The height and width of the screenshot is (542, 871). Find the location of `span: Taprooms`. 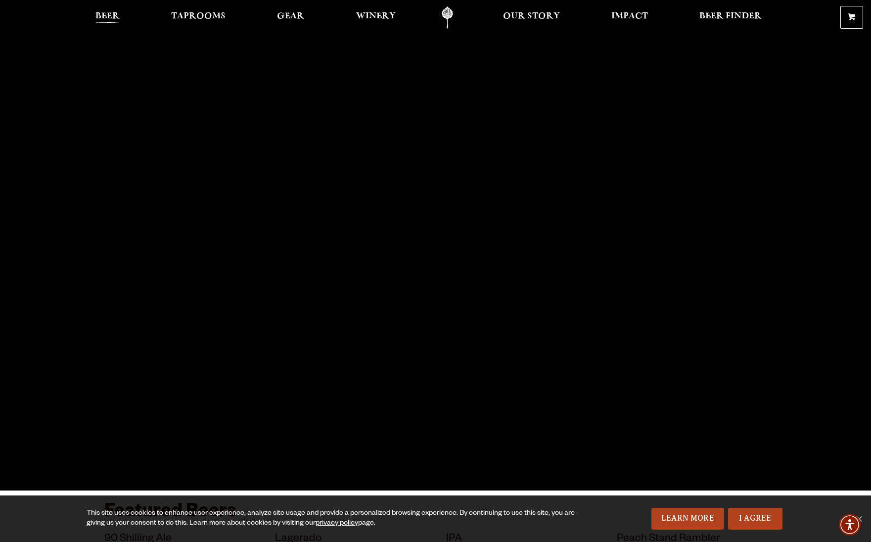

span: Taprooms is located at coordinates (198, 16).